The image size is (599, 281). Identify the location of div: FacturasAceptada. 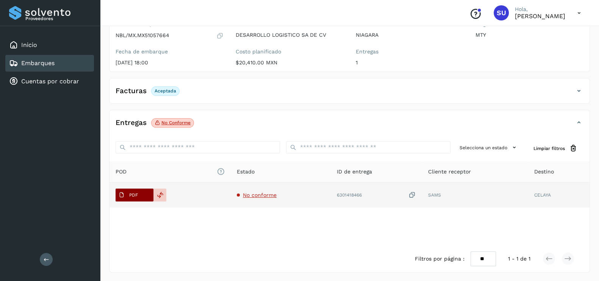
(349, 94).